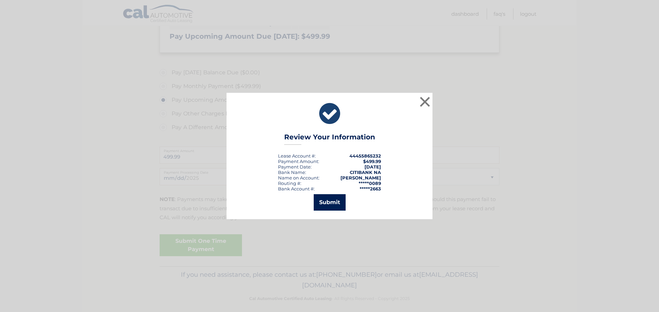  I want to click on div: Bank Account #:, so click(296, 189).